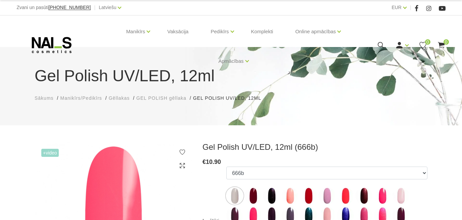  What do you see at coordinates (53, 7) in the screenshot?
I see `div: Zvani un pasūti` at bounding box center [53, 7].